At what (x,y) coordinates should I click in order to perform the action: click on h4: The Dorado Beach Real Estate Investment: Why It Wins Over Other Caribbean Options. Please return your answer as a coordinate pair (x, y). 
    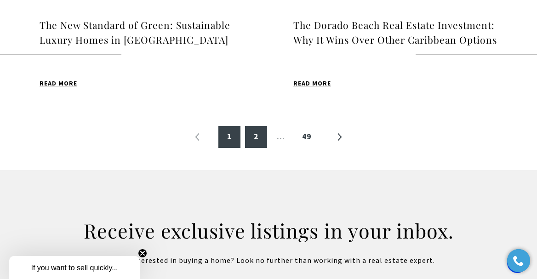
    Looking at the image, I should click on (395, 32).